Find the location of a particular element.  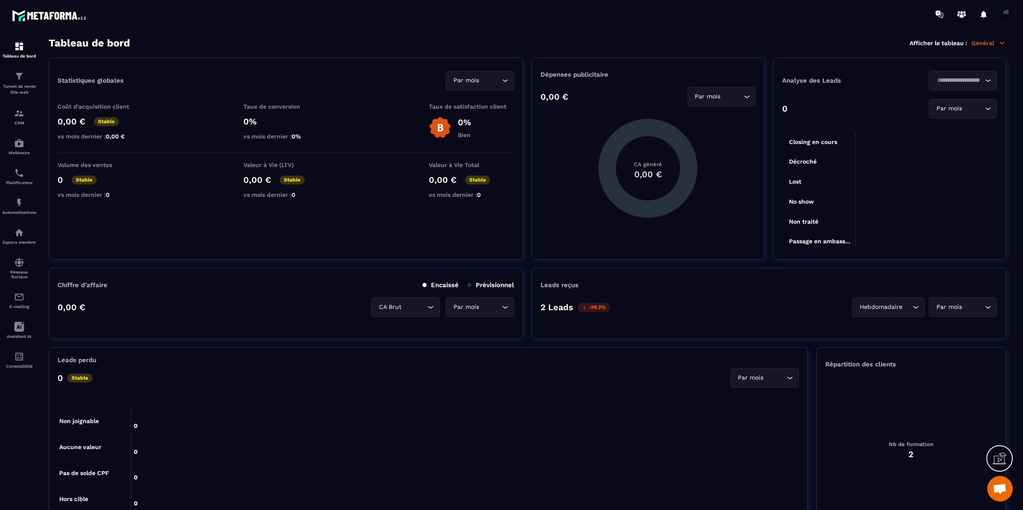

p: Leads perdu is located at coordinates (77, 360).